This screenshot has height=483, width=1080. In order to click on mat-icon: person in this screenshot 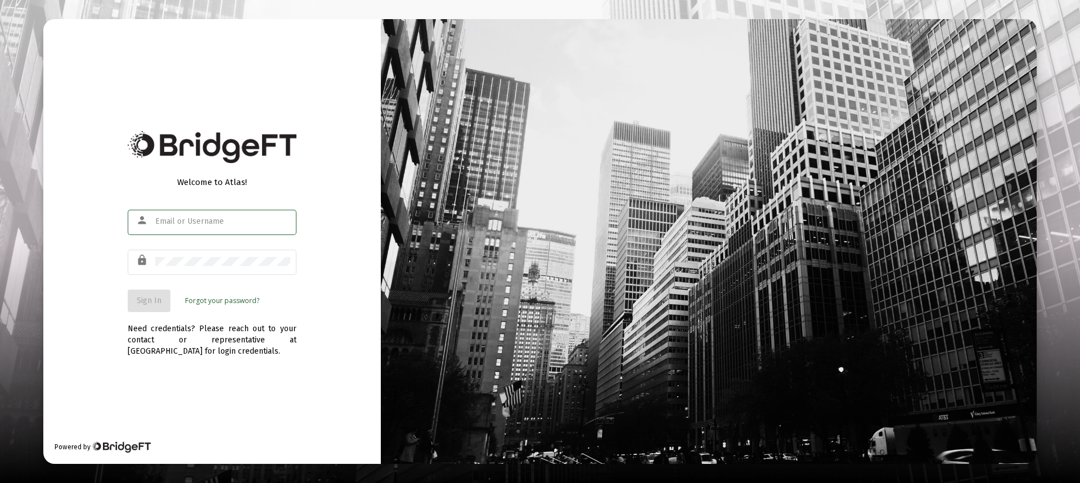, I will do `click(143, 220)`.